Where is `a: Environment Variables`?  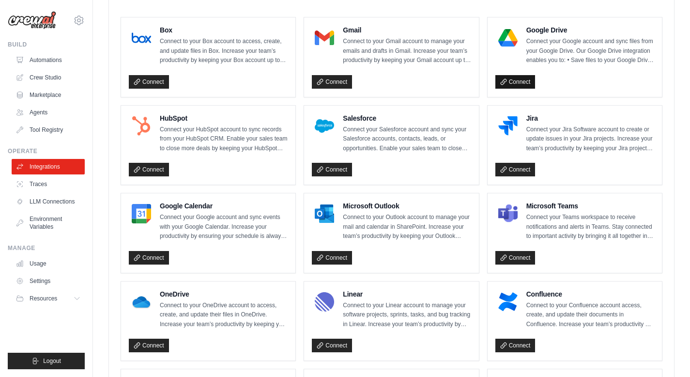
a: Environment Variables is located at coordinates (48, 223).